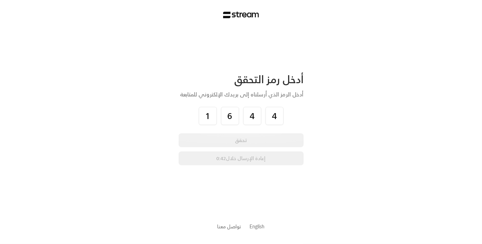  I want to click on a: English, so click(257, 226).